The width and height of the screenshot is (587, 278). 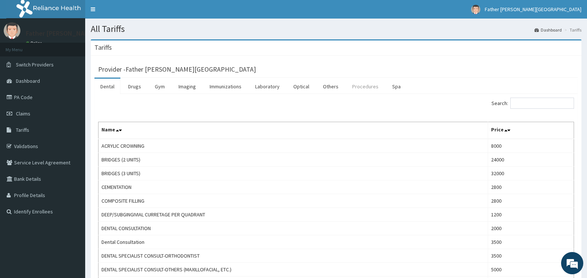 I want to click on a: Optical, so click(x=301, y=86).